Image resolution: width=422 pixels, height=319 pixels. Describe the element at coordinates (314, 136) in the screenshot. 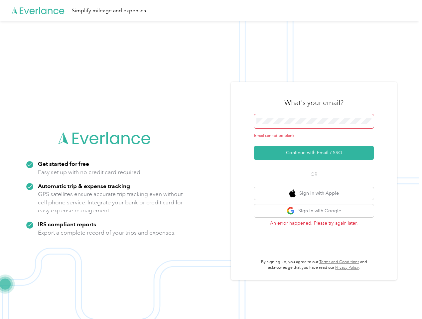

I see `div: Email cannot be blank` at that location.